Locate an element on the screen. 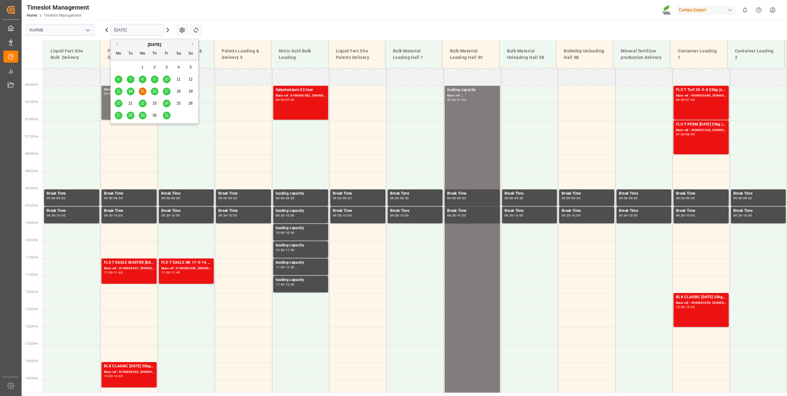  span: 29 is located at coordinates (142, 115).